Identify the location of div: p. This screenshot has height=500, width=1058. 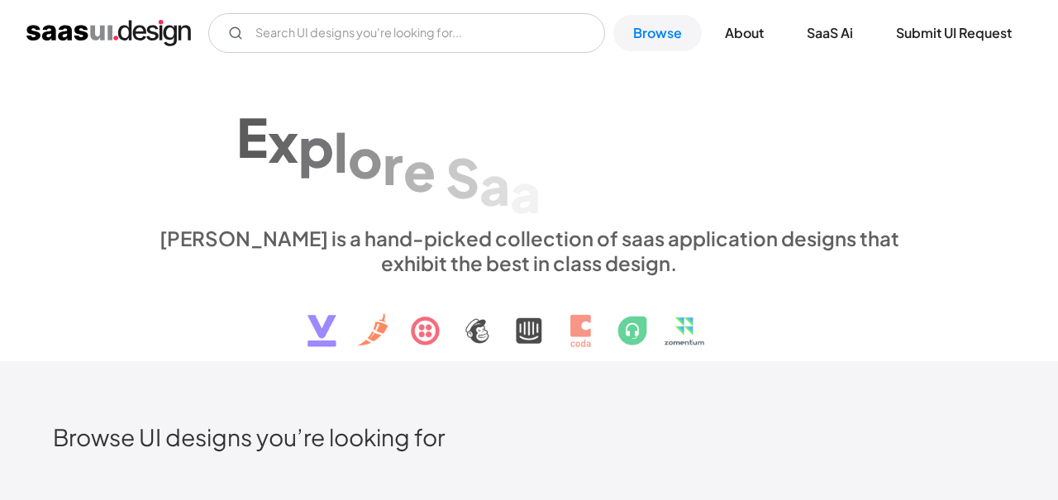
(316, 145).